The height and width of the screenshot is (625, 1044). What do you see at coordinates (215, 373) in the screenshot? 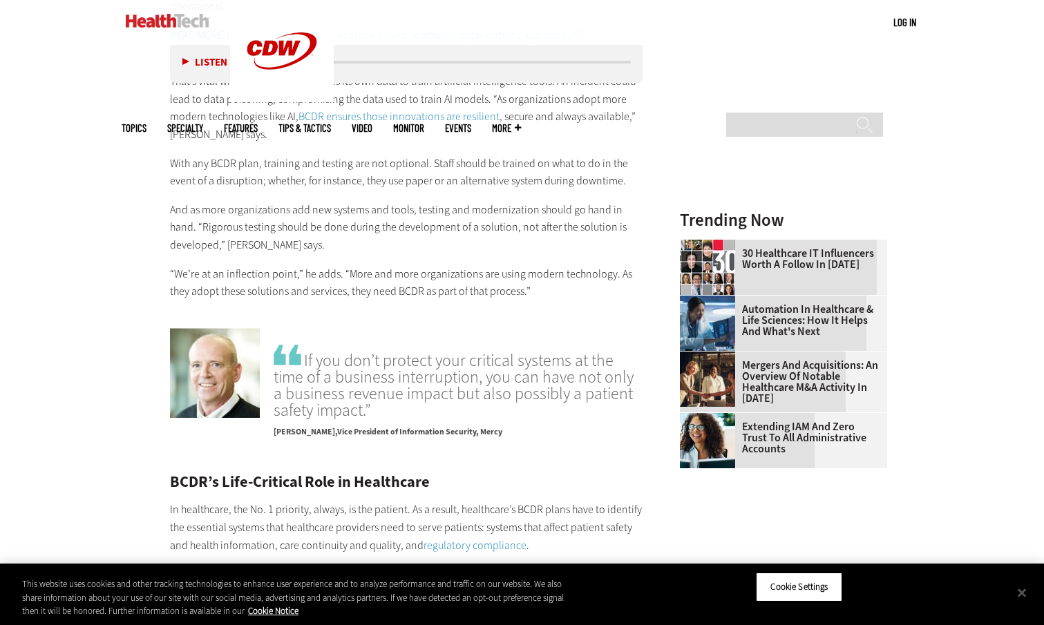
I see `img: Dan Henke` at bounding box center [215, 373].